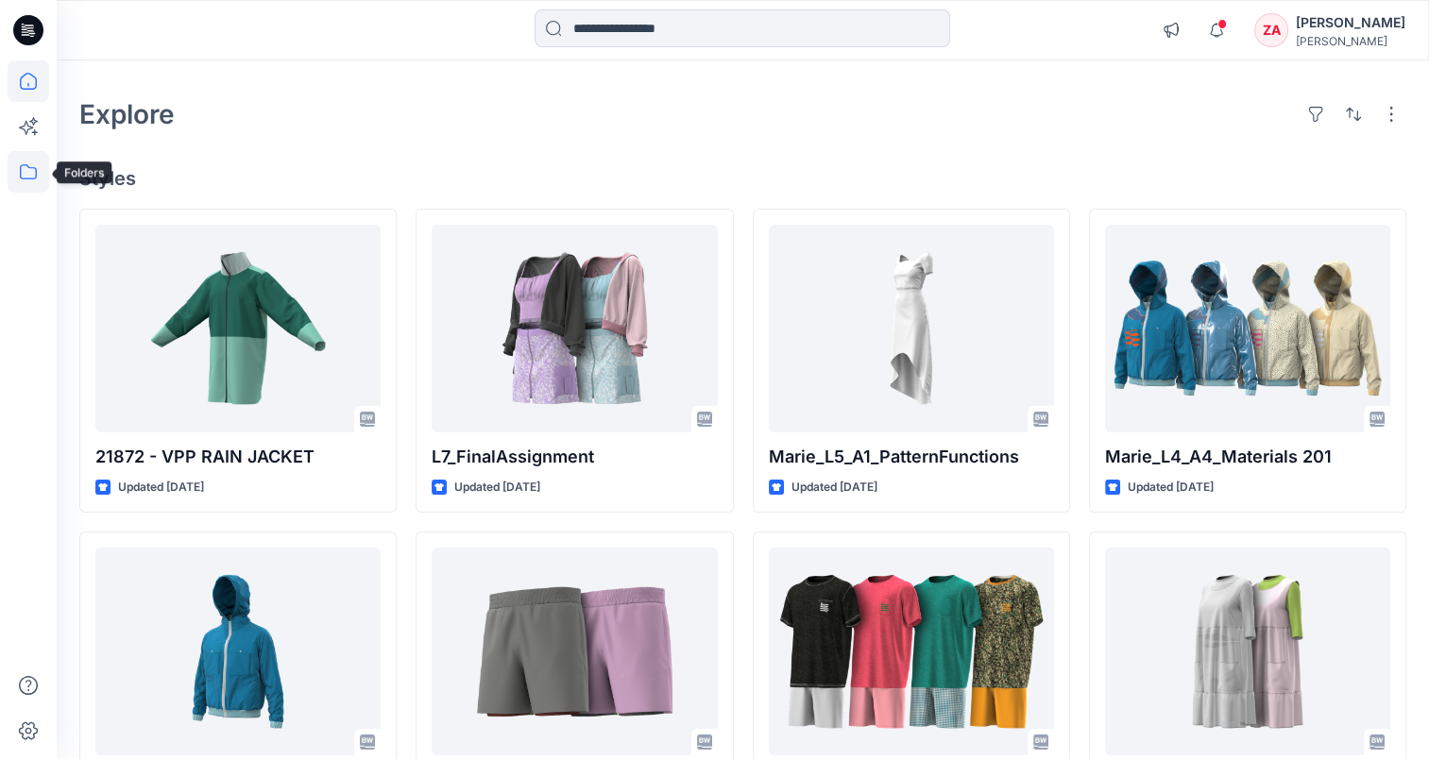 Image resolution: width=1429 pixels, height=759 pixels. What do you see at coordinates (238, 457) in the screenshot?
I see `p: 21872 - VPP RAIN JACKET` at bounding box center [238, 457].